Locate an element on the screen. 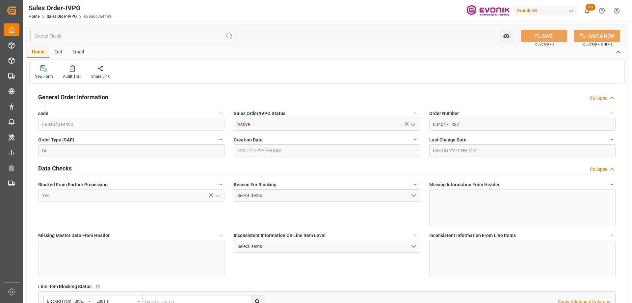 This screenshot has width=632, height=303. button: Help Center is located at coordinates (602, 11).